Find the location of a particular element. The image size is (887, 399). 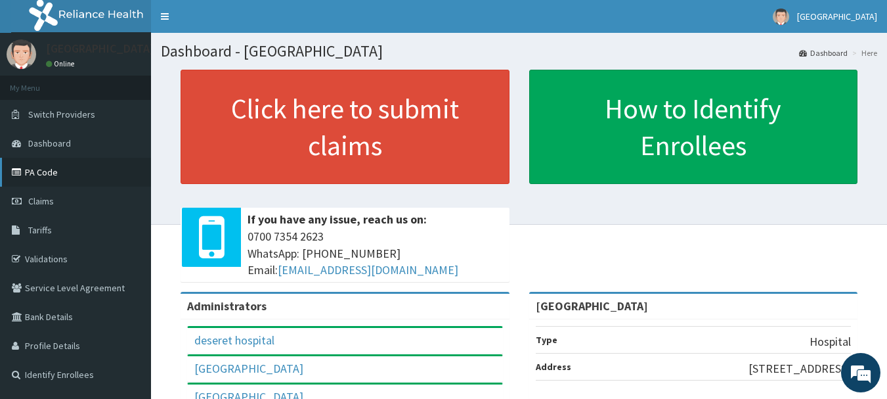

span: Tariffs is located at coordinates (40, 230).